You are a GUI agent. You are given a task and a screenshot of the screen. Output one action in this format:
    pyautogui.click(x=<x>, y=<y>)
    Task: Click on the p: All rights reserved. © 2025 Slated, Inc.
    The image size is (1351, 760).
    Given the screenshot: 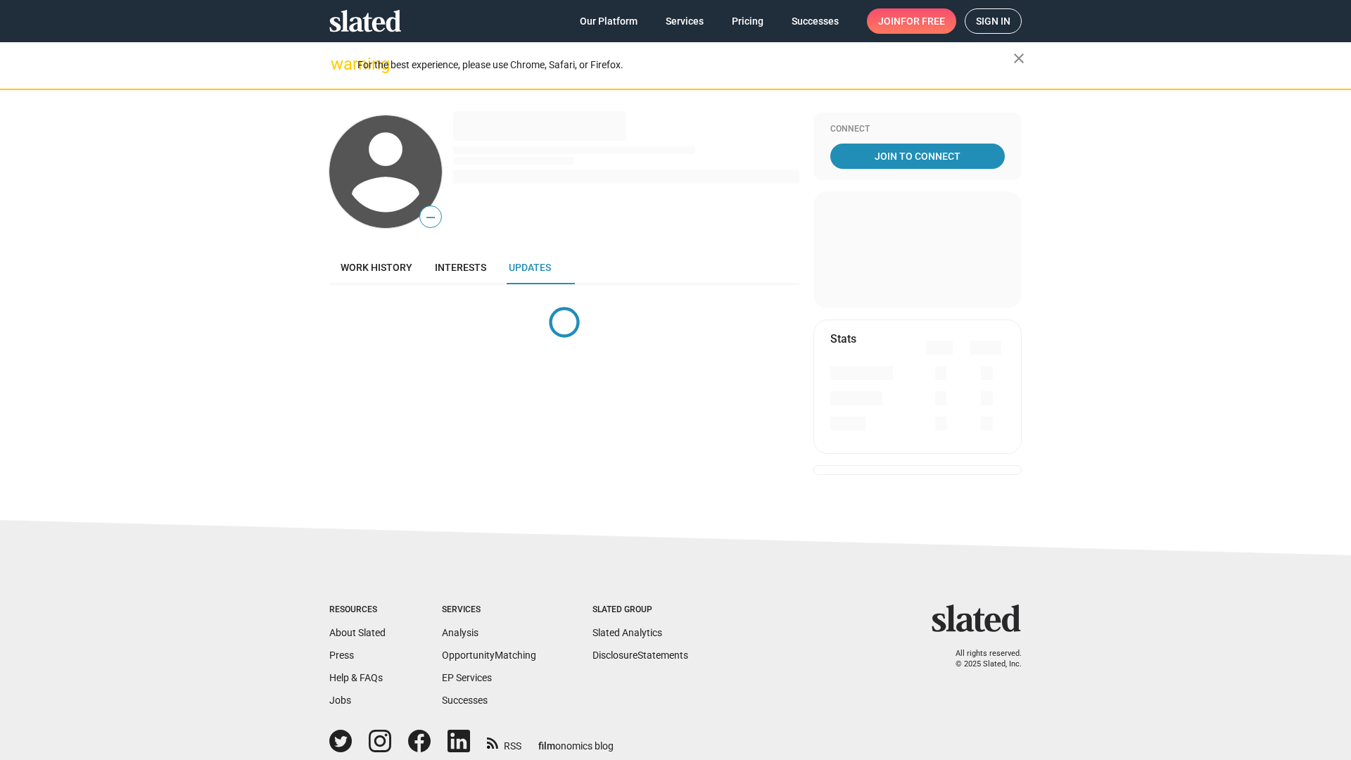 What is the action you would take?
    pyautogui.click(x=981, y=659)
    